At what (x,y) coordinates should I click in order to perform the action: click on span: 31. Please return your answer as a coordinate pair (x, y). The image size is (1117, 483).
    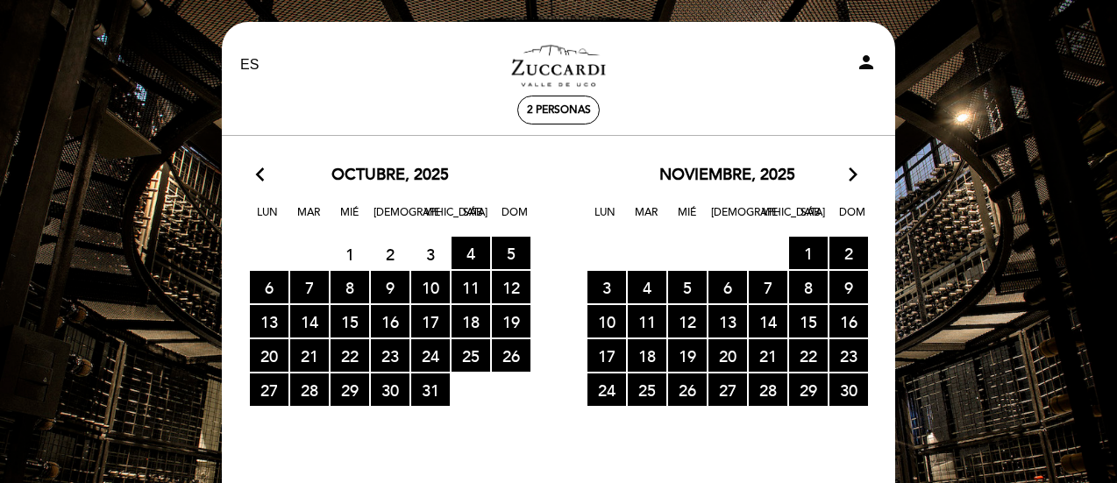
    Looking at the image, I should click on (431, 389).